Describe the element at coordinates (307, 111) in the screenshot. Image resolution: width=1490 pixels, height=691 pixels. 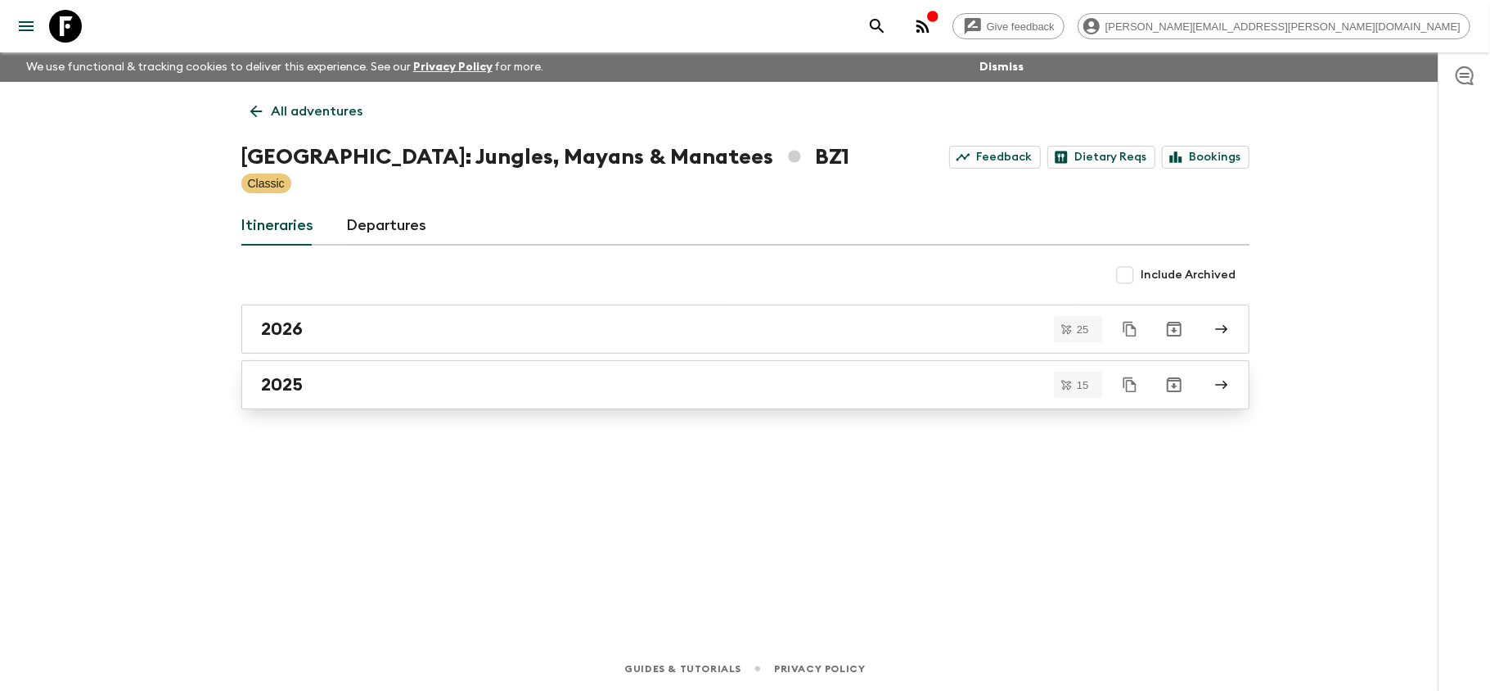
I see `a: All adventures` at that location.